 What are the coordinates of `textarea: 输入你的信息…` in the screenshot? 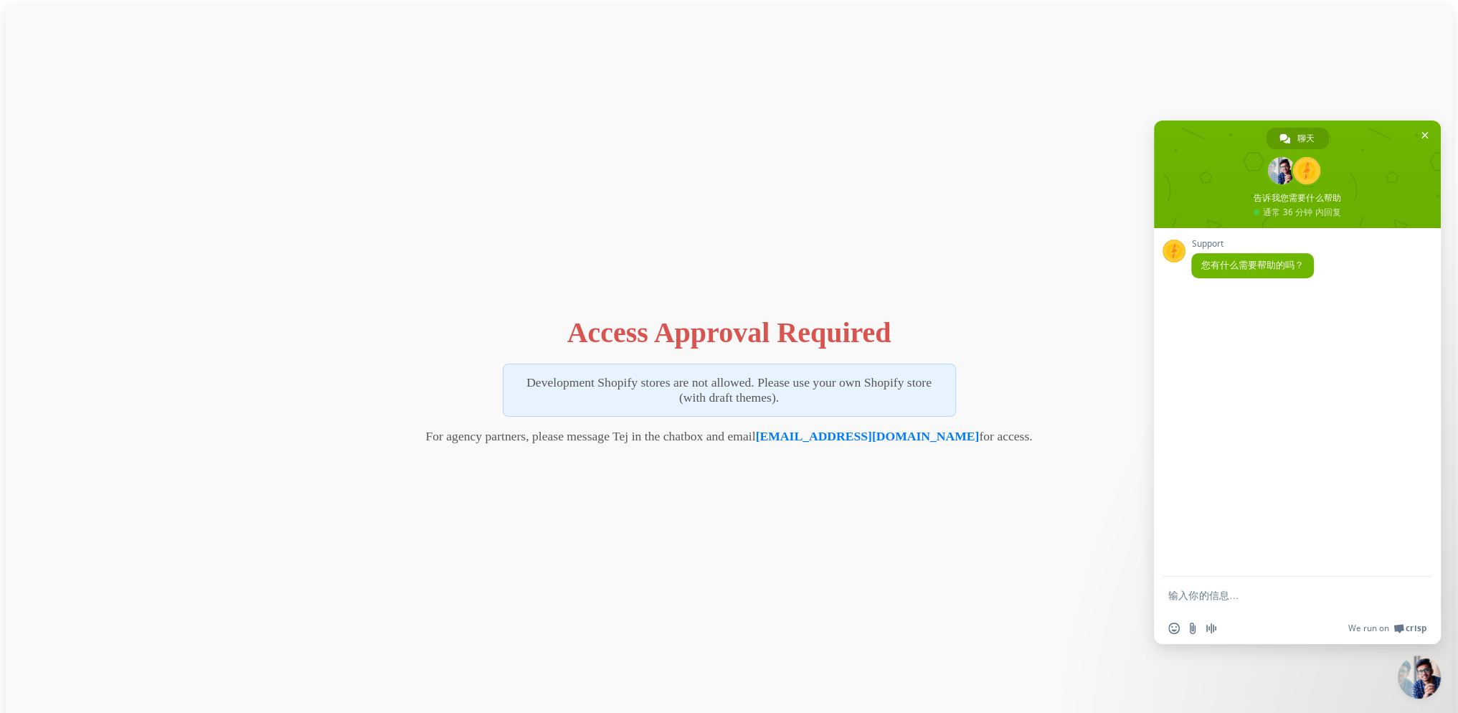 It's located at (1282, 595).